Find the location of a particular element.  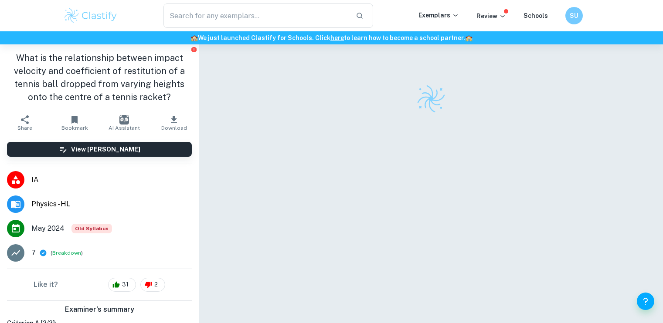

p: 7 is located at coordinates (34, 253).